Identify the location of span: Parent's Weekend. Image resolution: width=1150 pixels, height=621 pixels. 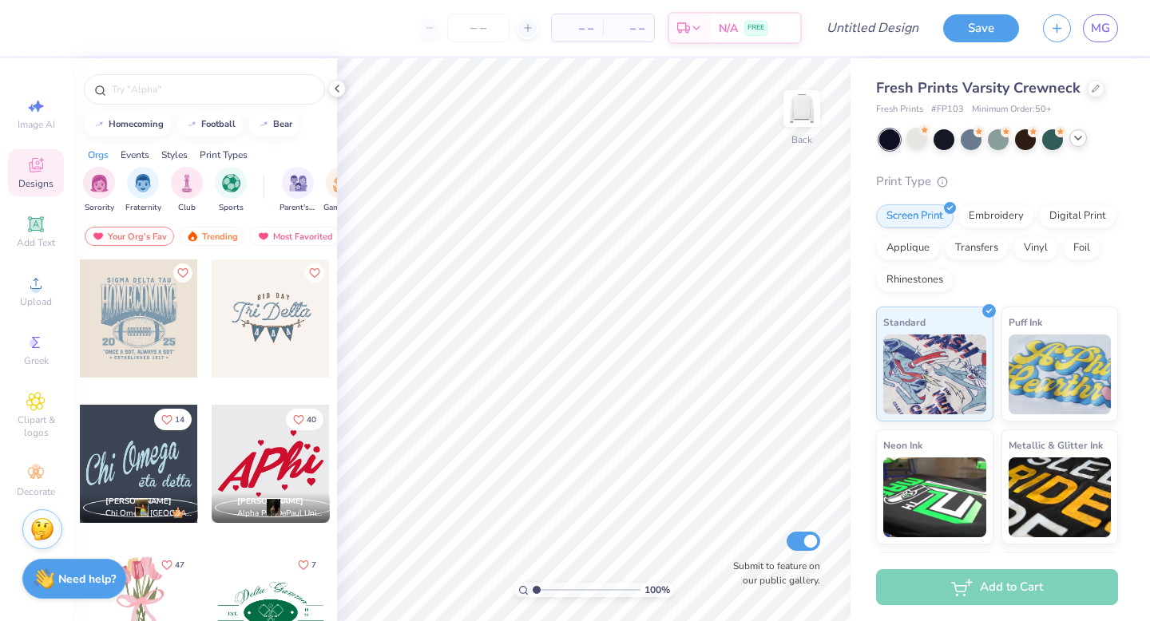
(298, 208).